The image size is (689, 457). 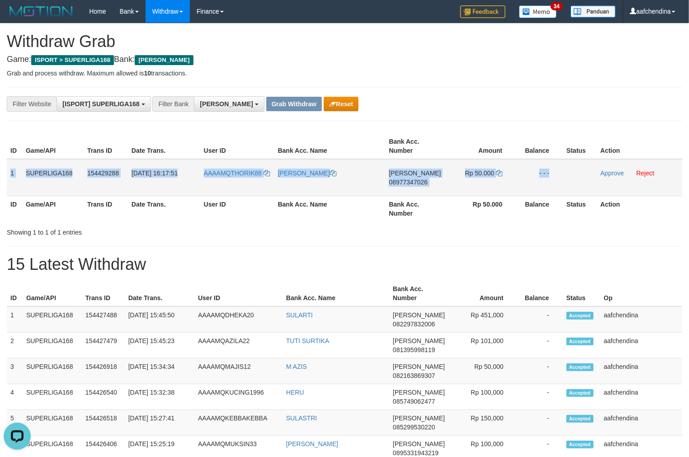 I want to click on a: AAAAMQTHORIK88, so click(x=237, y=173).